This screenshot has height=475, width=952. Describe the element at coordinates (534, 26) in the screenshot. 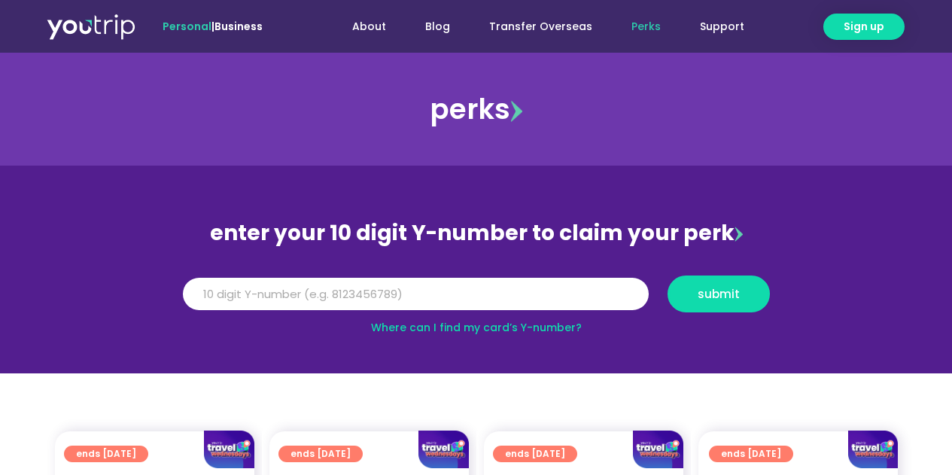

I see `nav: Menu` at that location.